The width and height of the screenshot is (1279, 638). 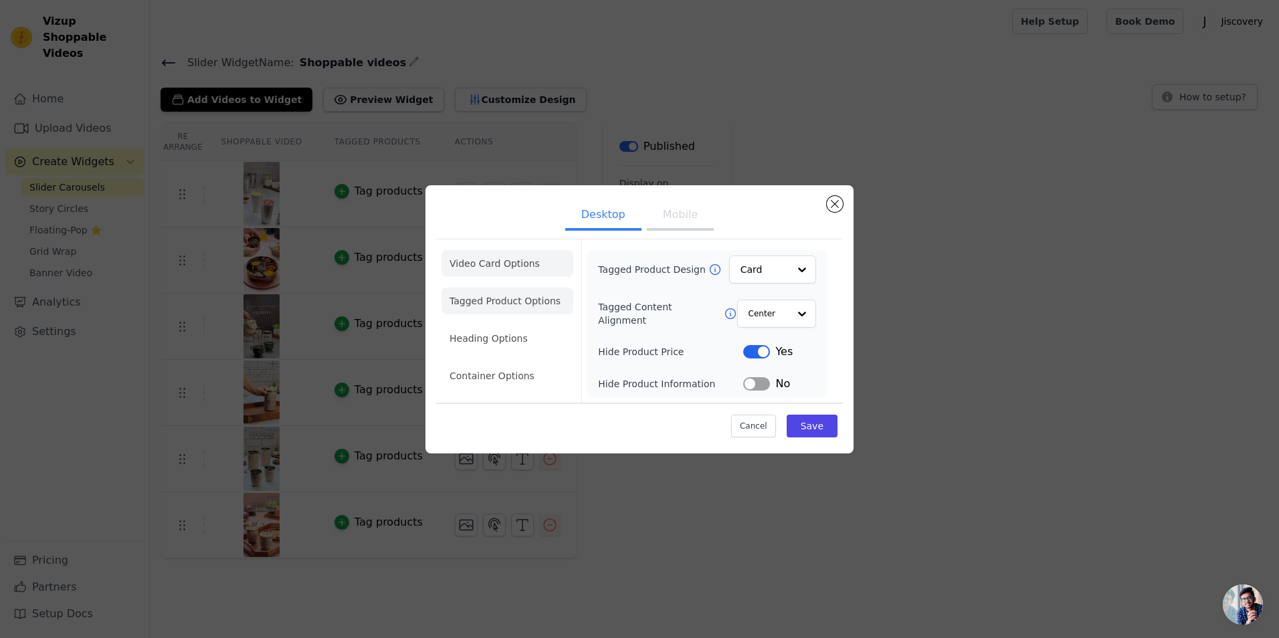 I want to click on li: Container Options, so click(x=507, y=376).